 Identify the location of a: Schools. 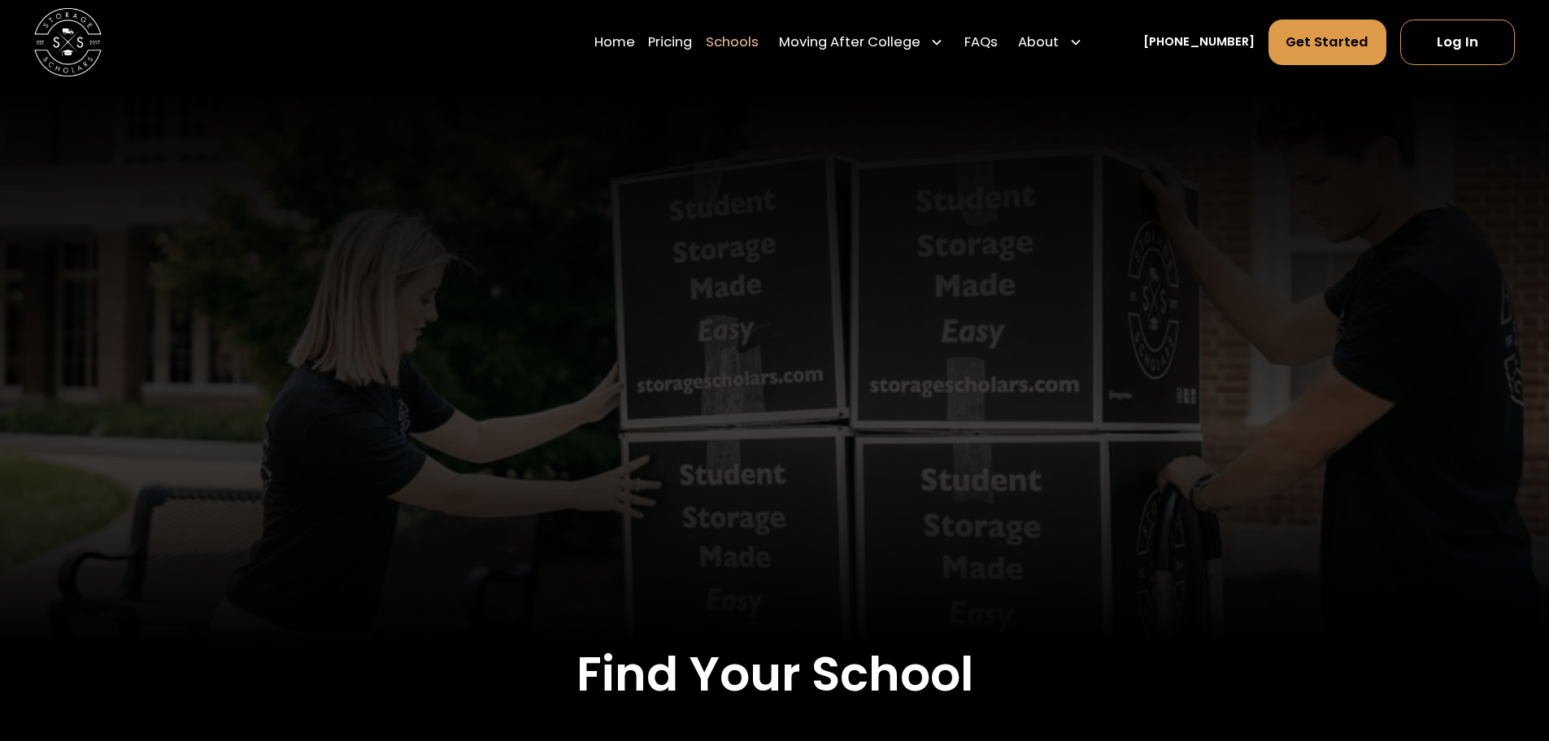
(732, 42).